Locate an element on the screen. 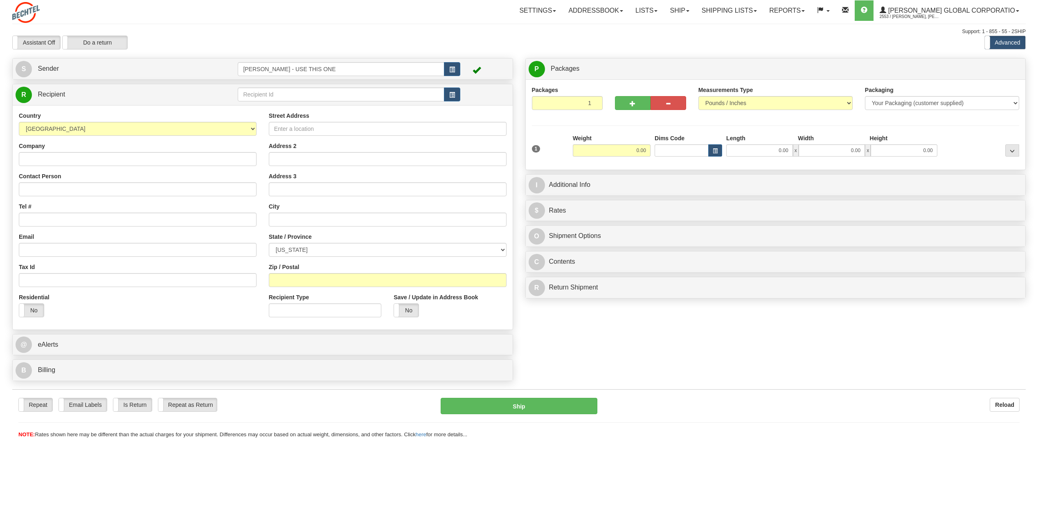 The width and height of the screenshot is (1038, 525). a: Lists is located at coordinates (646, 11).